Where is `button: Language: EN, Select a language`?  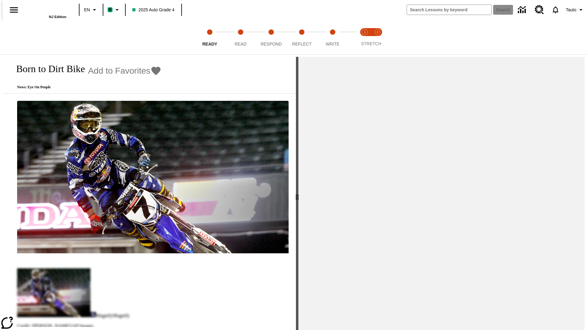 button: Language: EN, Select a language is located at coordinates (91, 10).